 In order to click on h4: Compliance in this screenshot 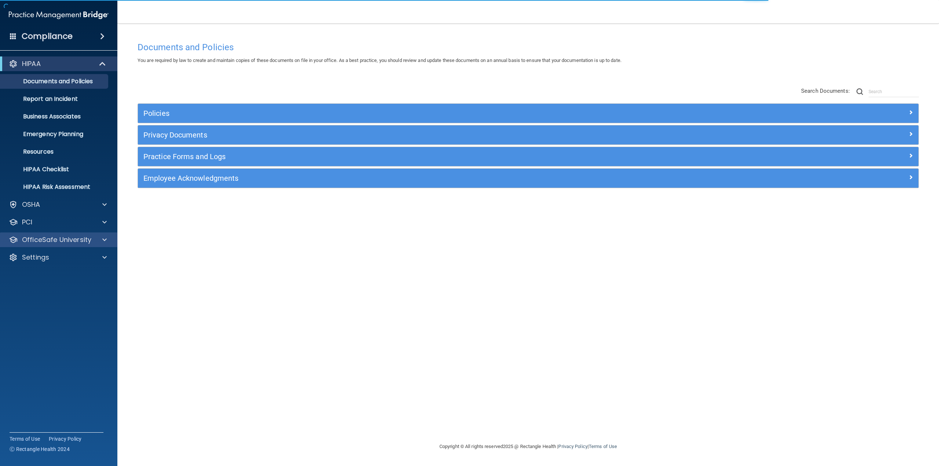, I will do `click(47, 36)`.